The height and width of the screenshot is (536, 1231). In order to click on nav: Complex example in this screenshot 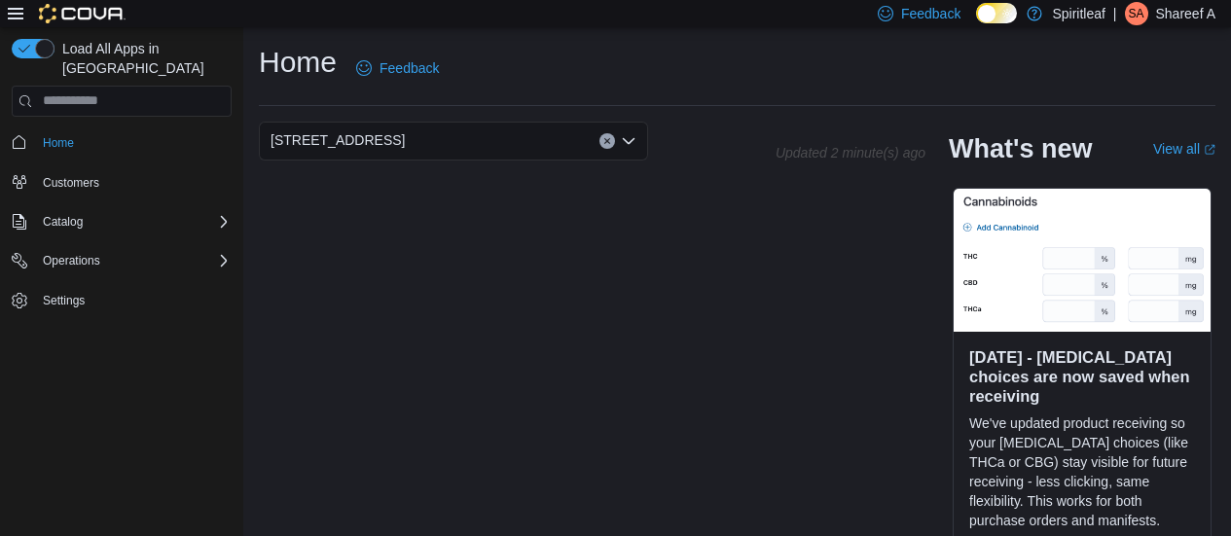, I will do `click(122, 243)`.